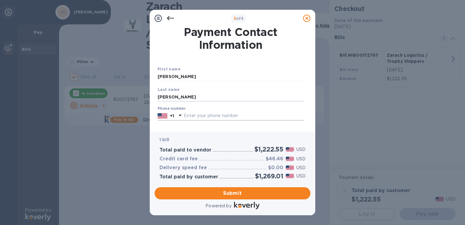 This screenshot has height=225, width=465. I want to click on h3: $46.46, so click(275, 159).